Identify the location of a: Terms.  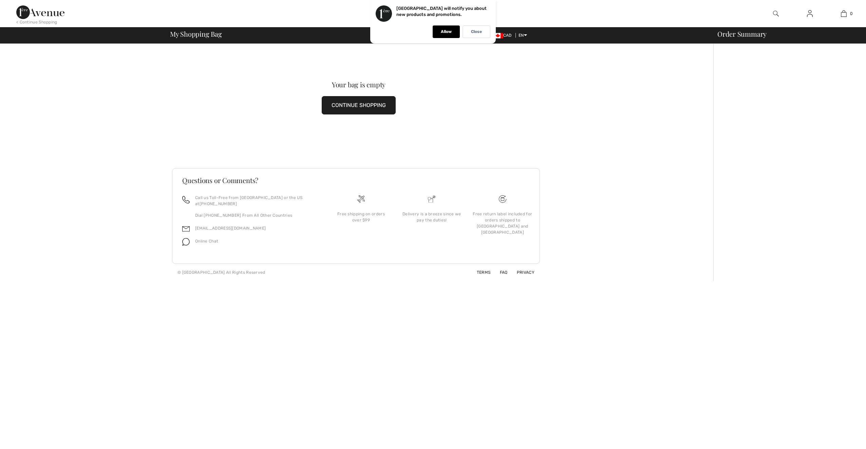
(480, 272).